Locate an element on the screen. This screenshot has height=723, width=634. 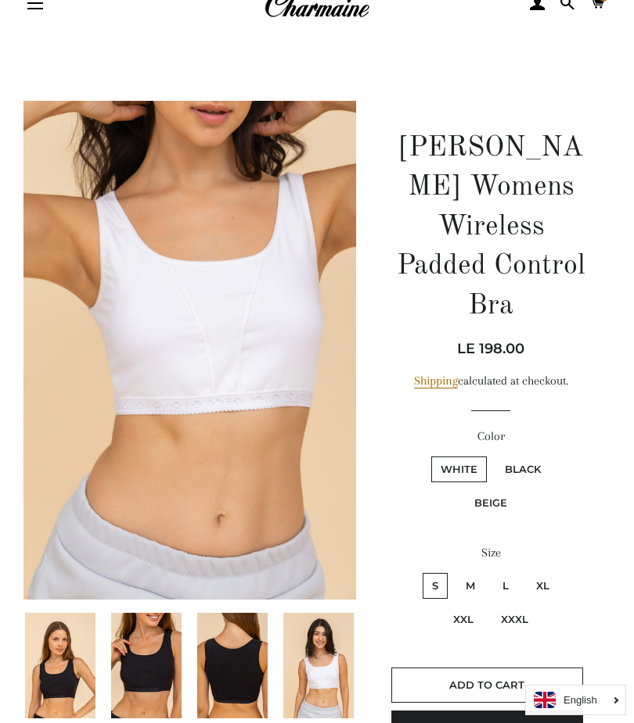
button: Add to Cart is located at coordinates (486, 685).